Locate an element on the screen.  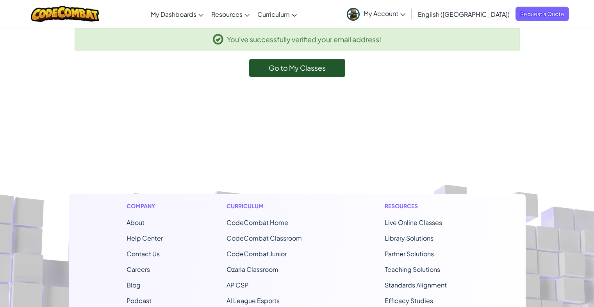
a: Curriculum is located at coordinates (277, 14).